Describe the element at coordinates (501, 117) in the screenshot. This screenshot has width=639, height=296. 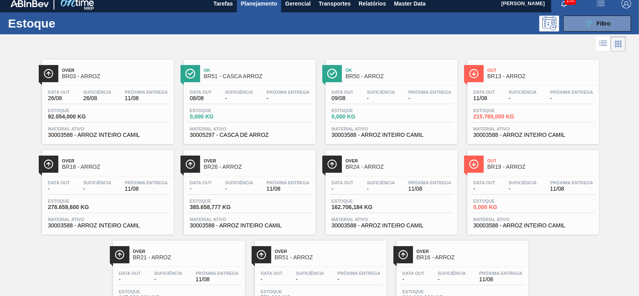
I see `span: 215.765,000 KG` at that location.